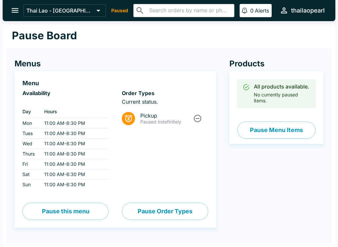  I want to click on h6: Availability, so click(65, 93).